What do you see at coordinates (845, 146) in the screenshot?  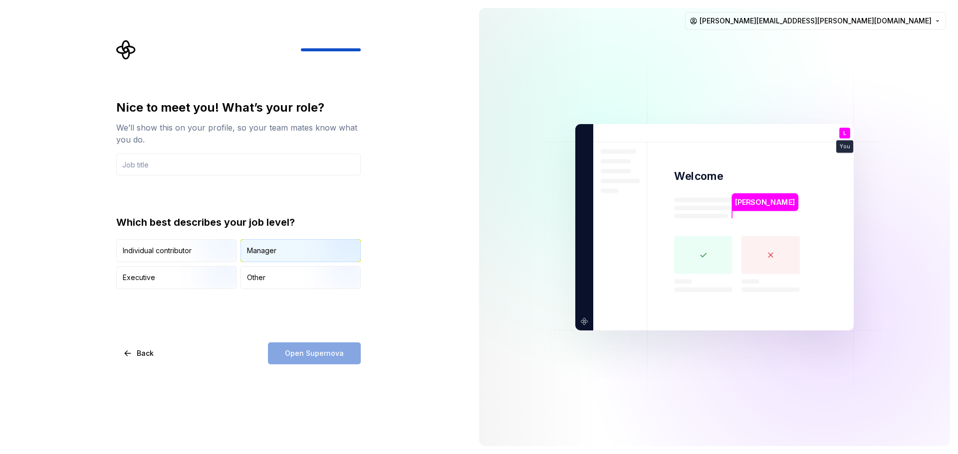 I see `p: You` at bounding box center [845, 146].